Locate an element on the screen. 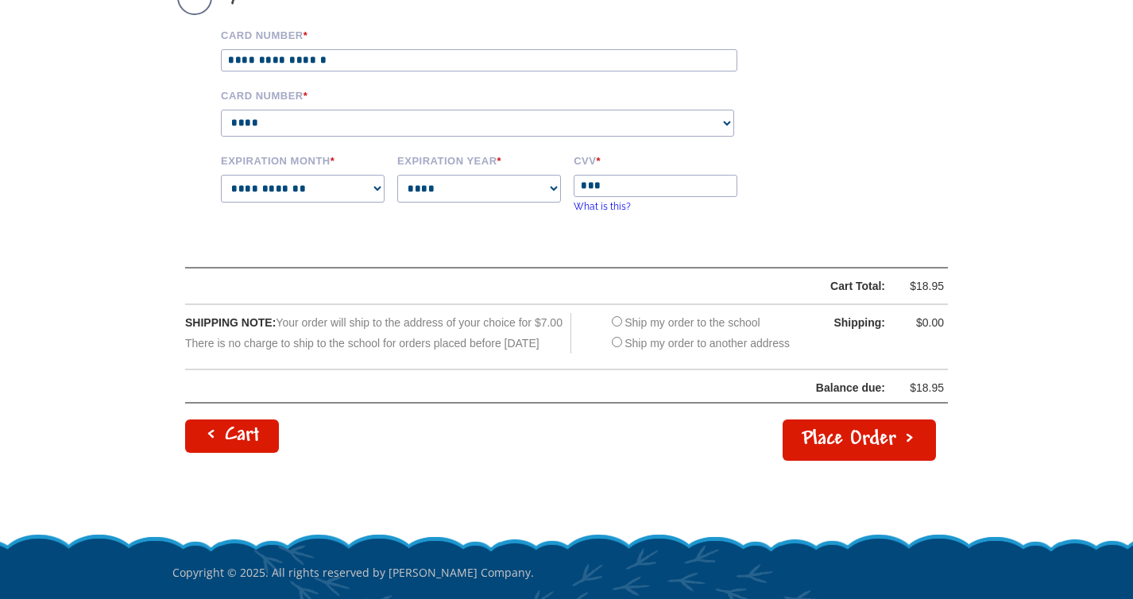 Image resolution: width=1133 pixels, height=599 pixels. a: < Cart is located at coordinates (232, 436).